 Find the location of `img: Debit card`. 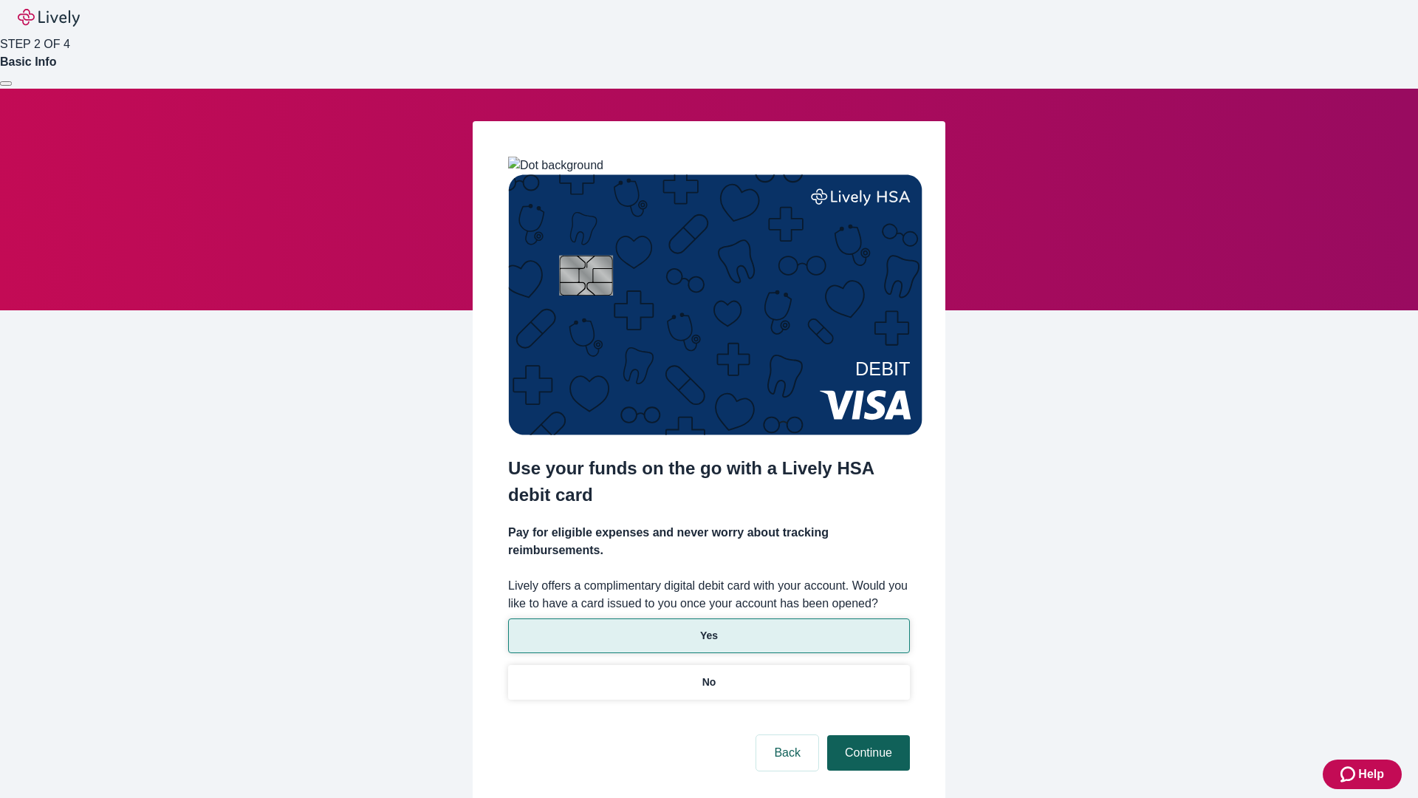

img: Debit card is located at coordinates (715, 304).